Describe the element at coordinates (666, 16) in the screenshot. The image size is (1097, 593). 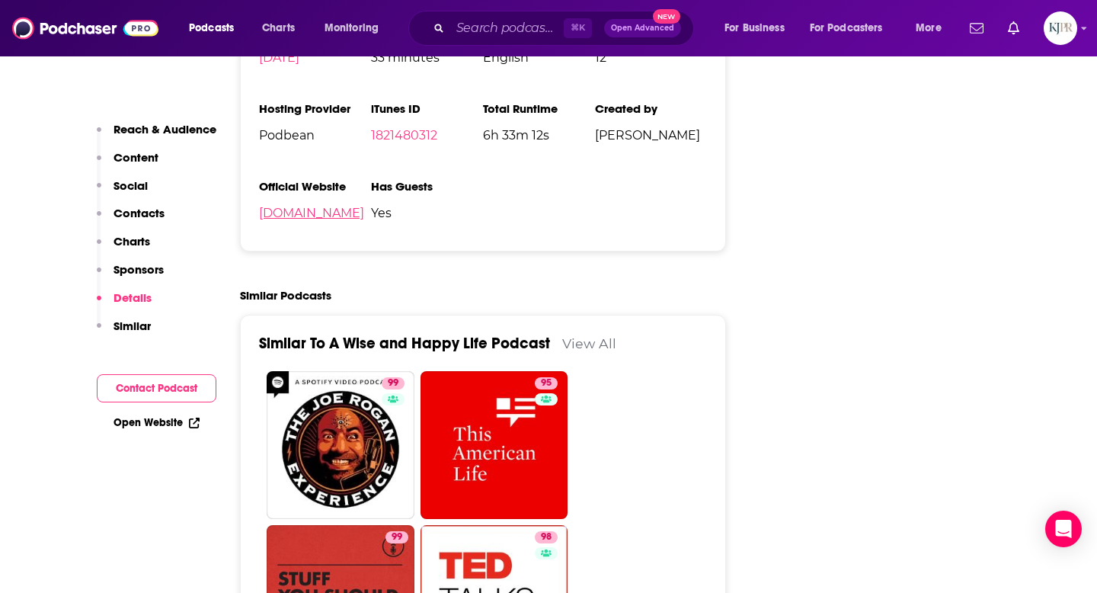
I see `span: New` at that location.